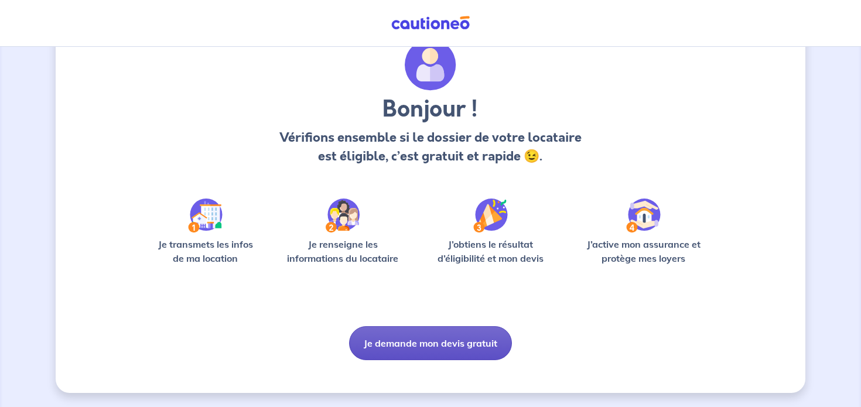 This screenshot has width=861, height=407. I want to click on p: Vérifions ensemble si le dossier de votre locataire est éligible, c’est gratuit et rapide 😉., so click(430, 147).